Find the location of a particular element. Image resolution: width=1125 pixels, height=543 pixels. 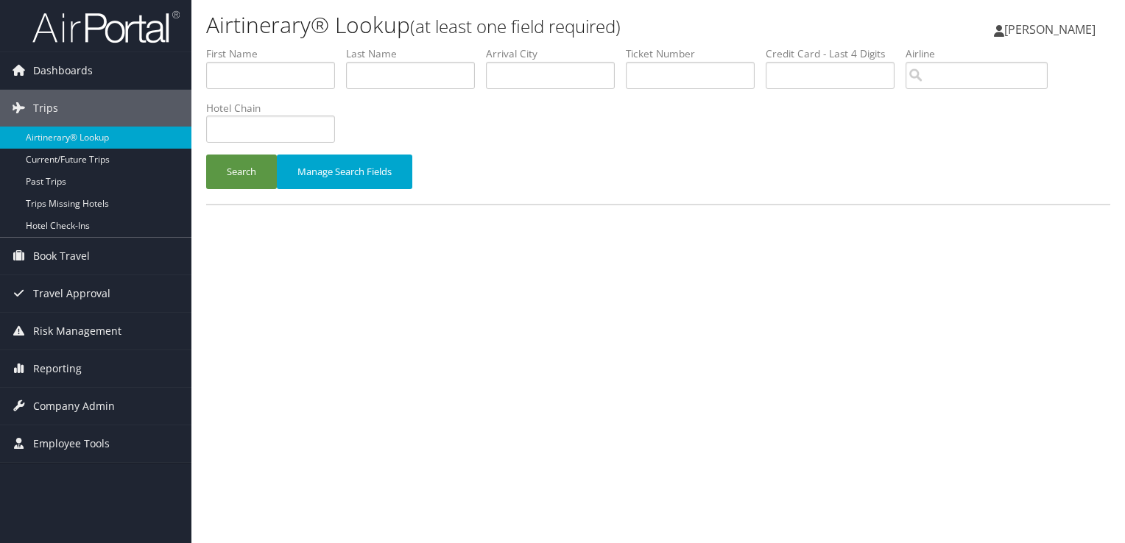

span: Dashboards is located at coordinates (63, 71).